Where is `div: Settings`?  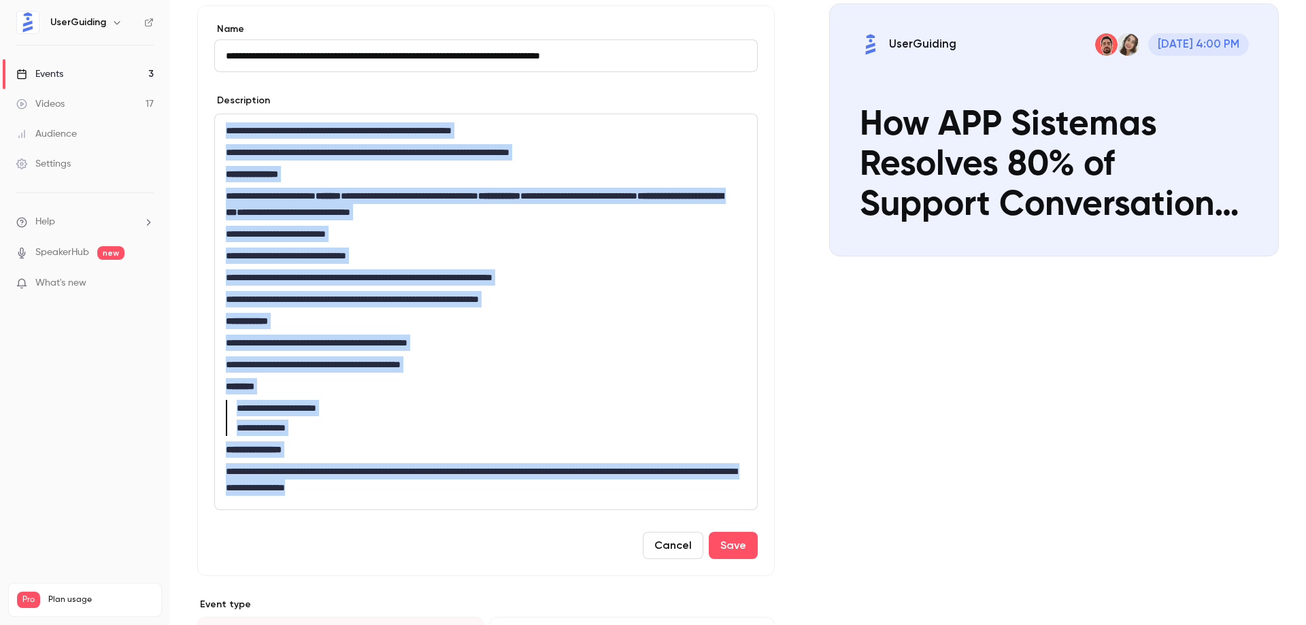
div: Settings is located at coordinates (44, 164).